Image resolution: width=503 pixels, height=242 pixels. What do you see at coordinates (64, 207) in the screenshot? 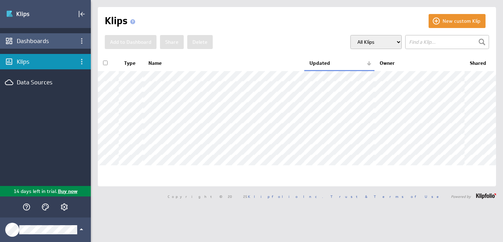
I see `div: Account and settings` at bounding box center [64, 207].